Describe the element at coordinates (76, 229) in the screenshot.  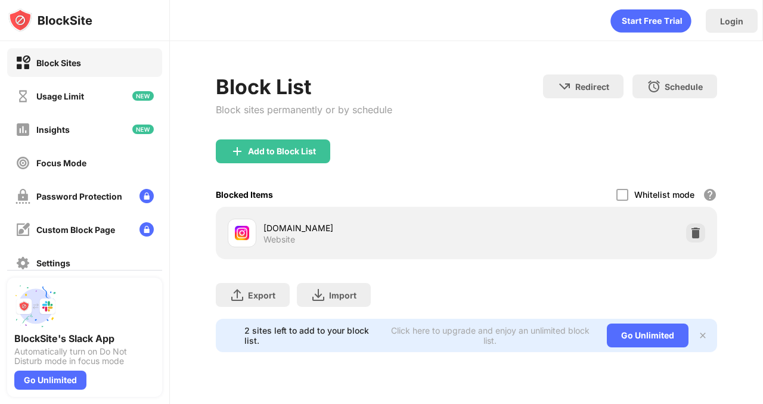
I see `div: Custom Block Page` at that location.